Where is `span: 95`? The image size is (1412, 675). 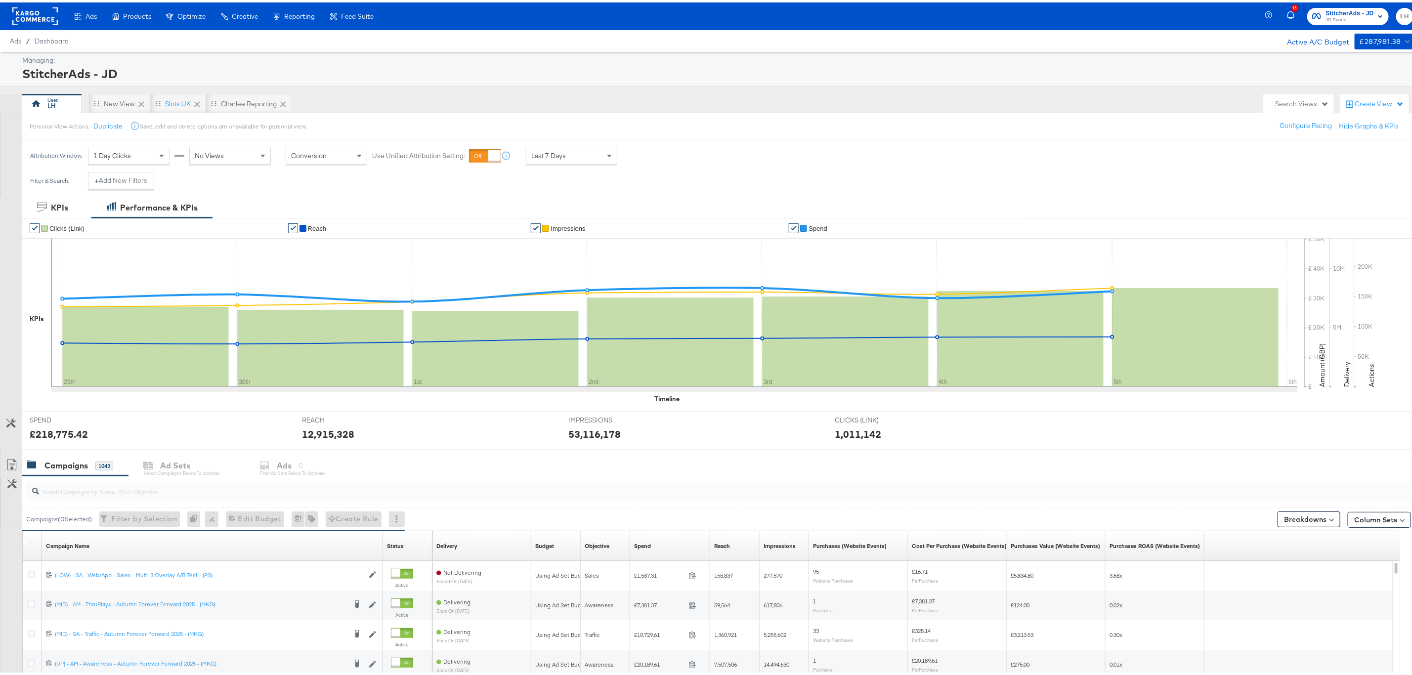 span: 95 is located at coordinates (816, 569).